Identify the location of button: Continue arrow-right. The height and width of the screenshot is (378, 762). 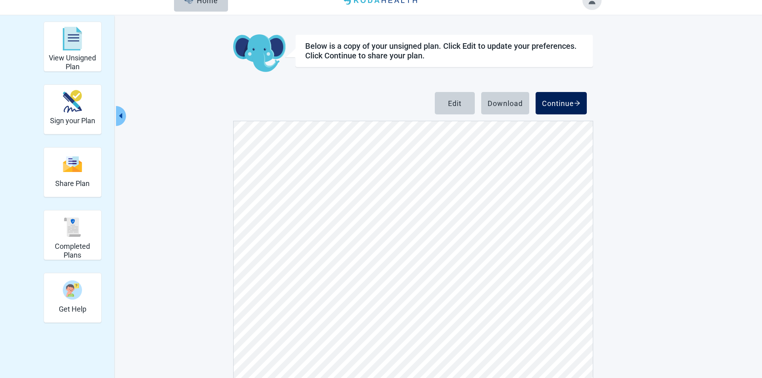
(561, 103).